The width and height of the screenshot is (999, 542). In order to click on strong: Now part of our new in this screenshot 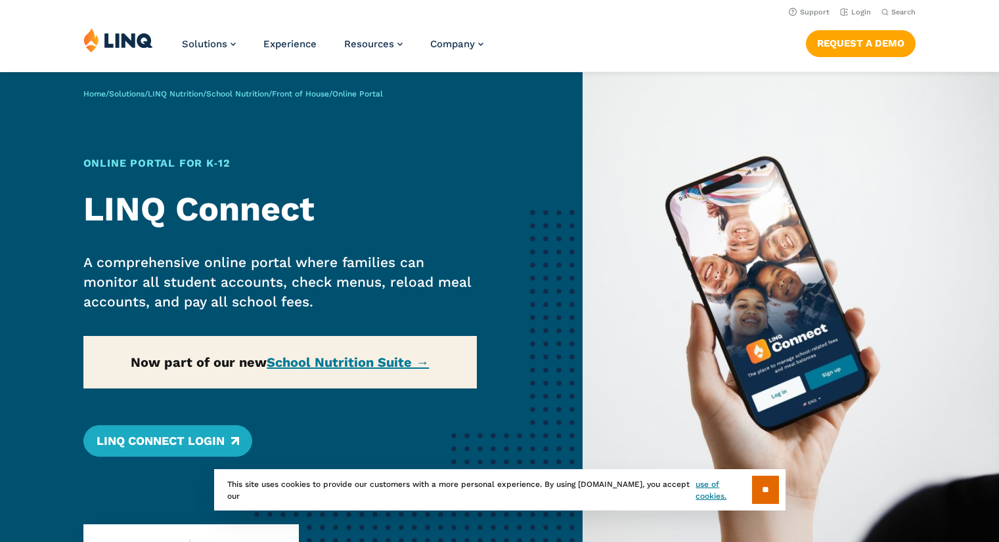, I will do `click(280, 363)`.